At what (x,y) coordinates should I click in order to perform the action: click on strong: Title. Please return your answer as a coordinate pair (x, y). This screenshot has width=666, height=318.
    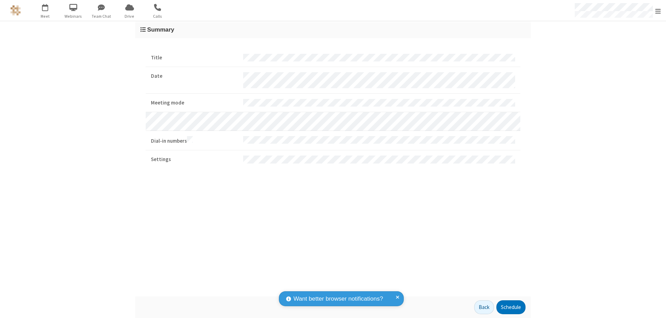
    Looking at the image, I should click on (194, 58).